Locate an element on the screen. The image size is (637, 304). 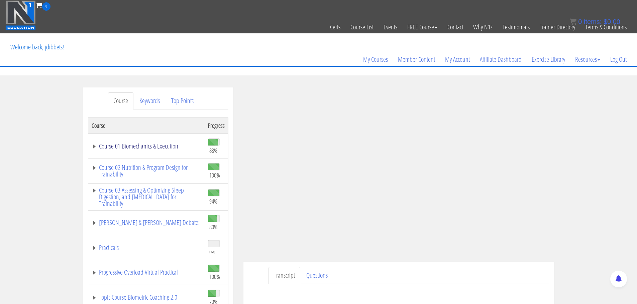
a: FREE Course is located at coordinates (422, 27).